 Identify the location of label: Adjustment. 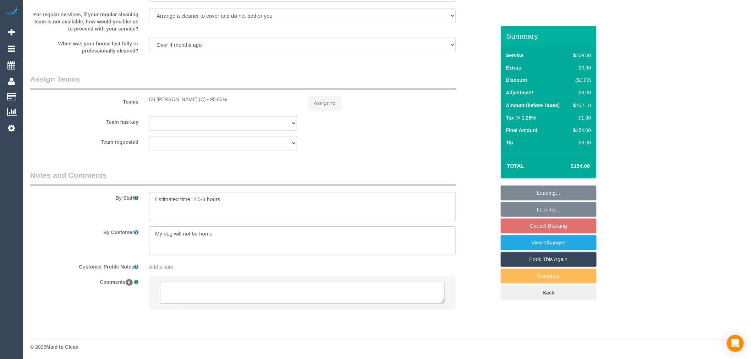
(520, 93).